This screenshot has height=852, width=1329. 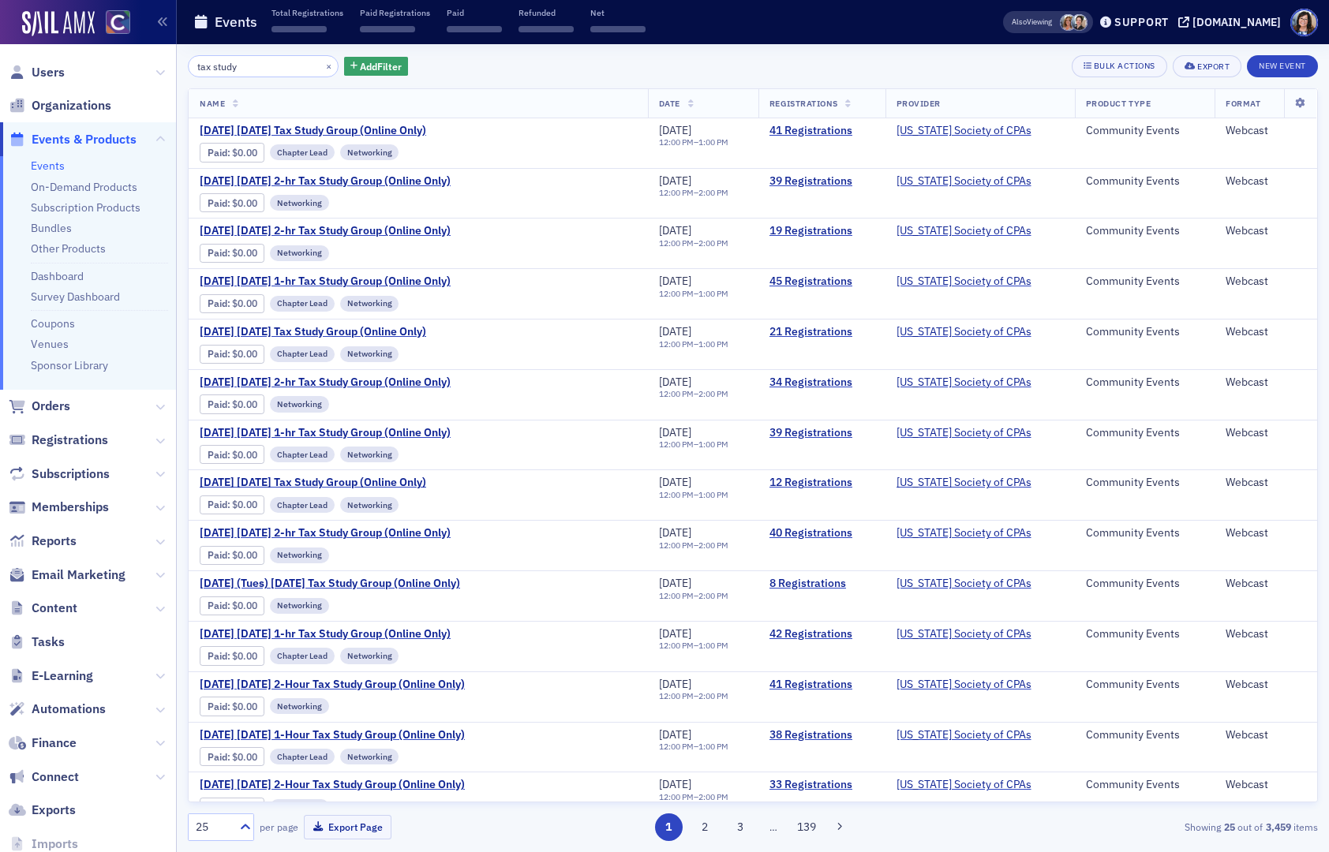 I want to click on a: 34 Registrations, so click(x=821, y=383).